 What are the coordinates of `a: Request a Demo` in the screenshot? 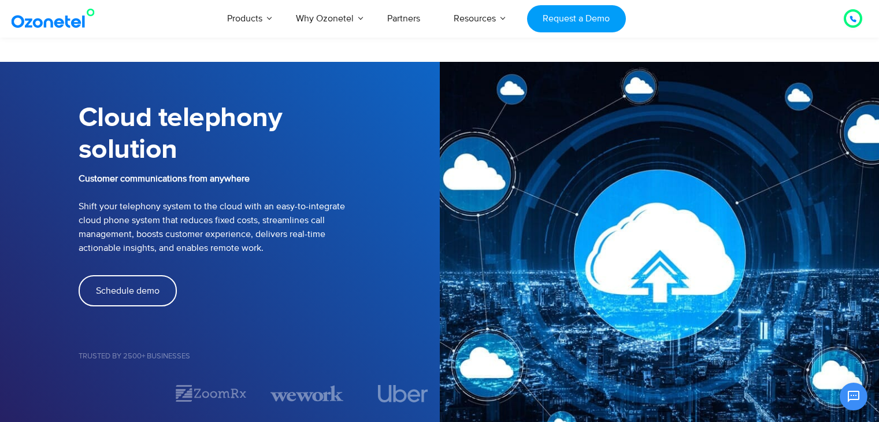 It's located at (576, 18).